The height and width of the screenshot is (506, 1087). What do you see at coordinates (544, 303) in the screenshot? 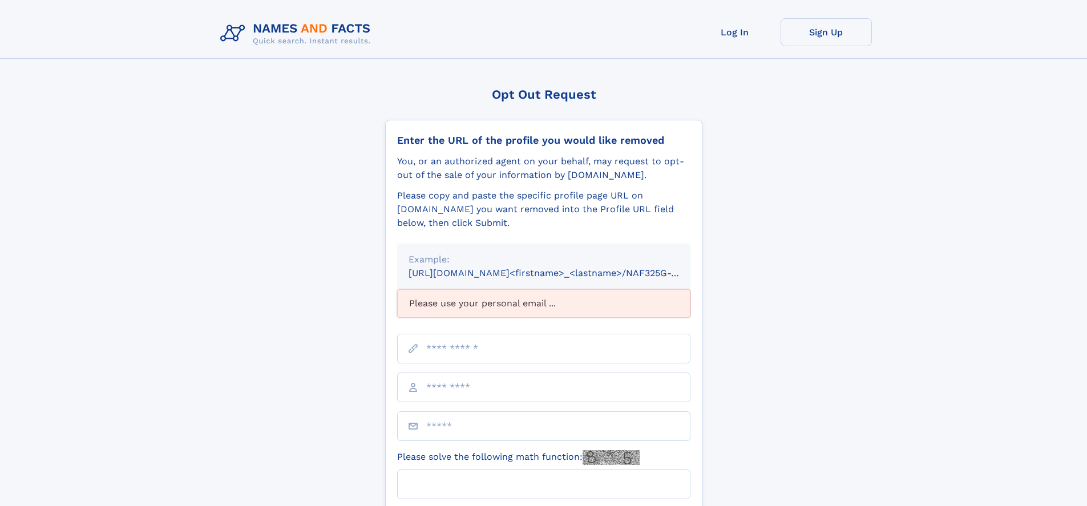
I see `div: Please use your personal email ...` at bounding box center [544, 303].